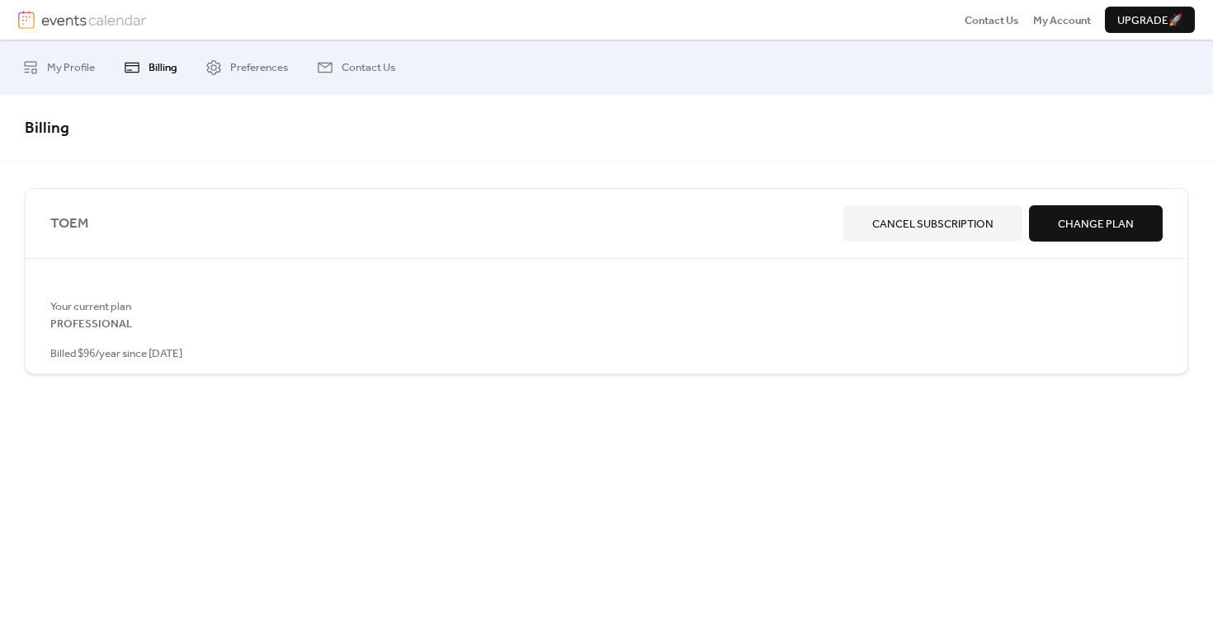 The image size is (1213, 620). What do you see at coordinates (1096, 224) in the screenshot?
I see `button: Change Plan` at bounding box center [1096, 224].